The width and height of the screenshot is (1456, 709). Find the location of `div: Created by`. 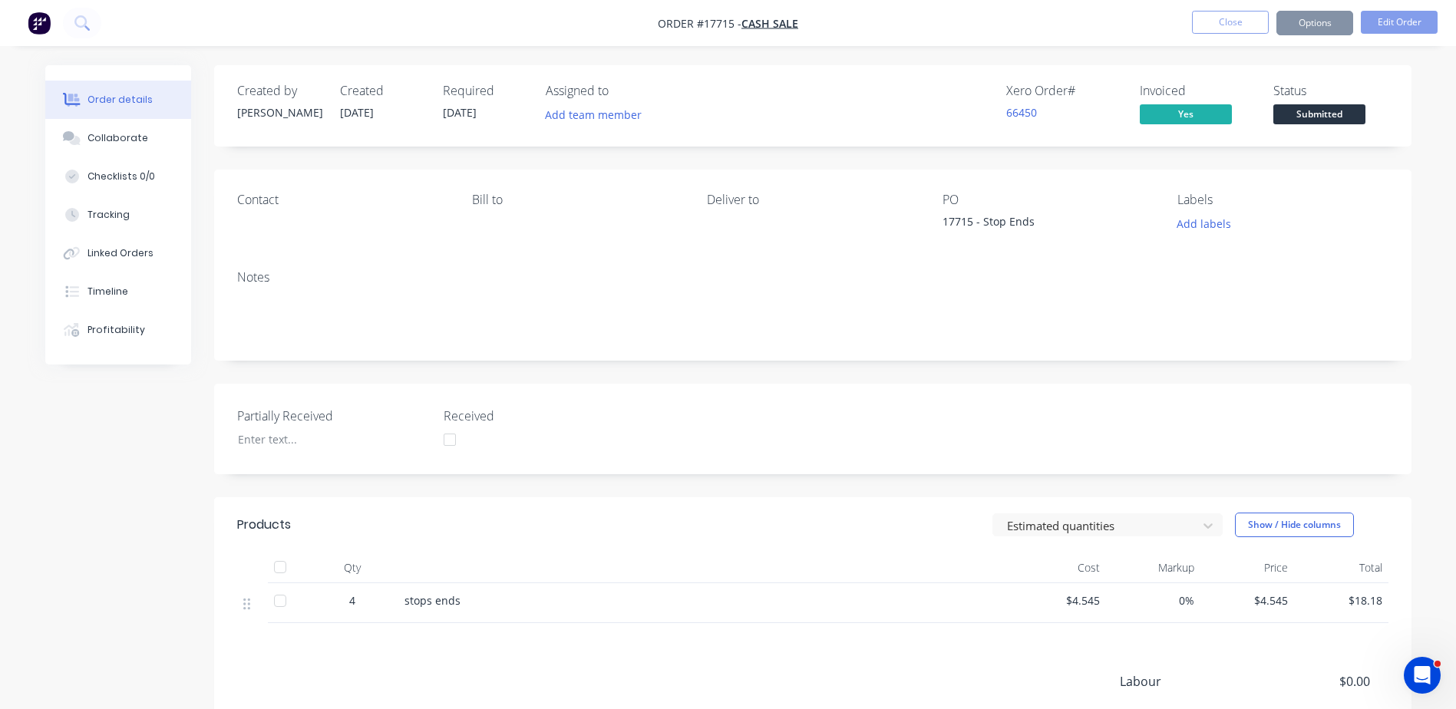

div: Created by is located at coordinates (279, 91).